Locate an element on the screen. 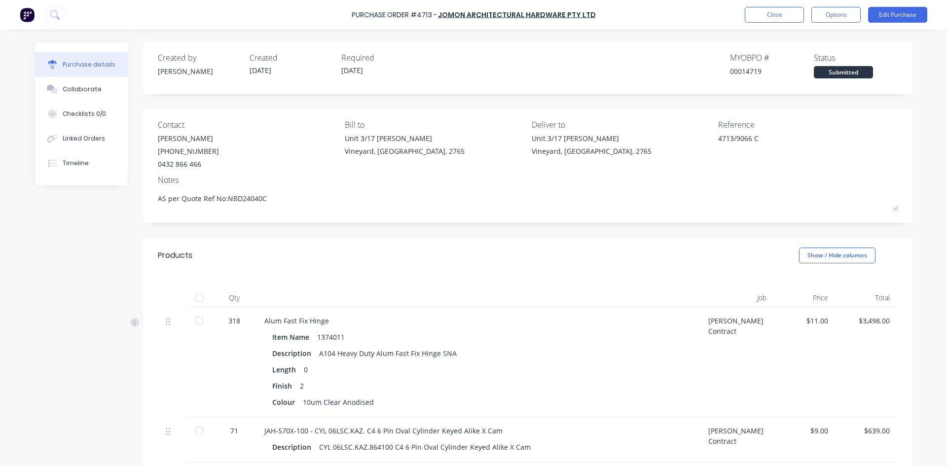 The height and width of the screenshot is (466, 947). div: Bill to is located at coordinates (434, 125).